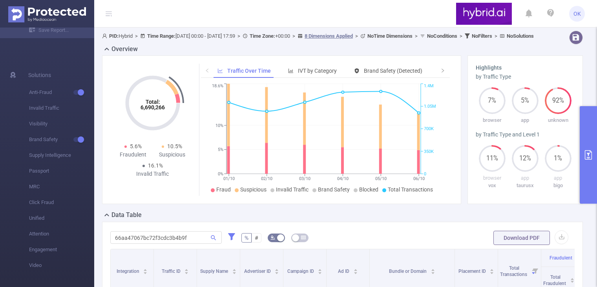 The width and height of the screenshot is (597, 287). Describe the element at coordinates (492, 100) in the screenshot. I see `span: 7%` at that location.